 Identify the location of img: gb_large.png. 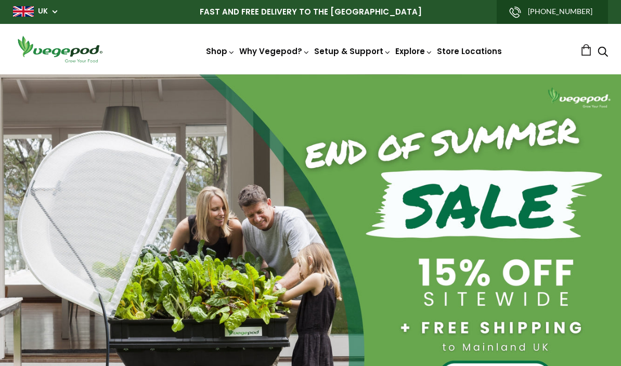
(23, 11).